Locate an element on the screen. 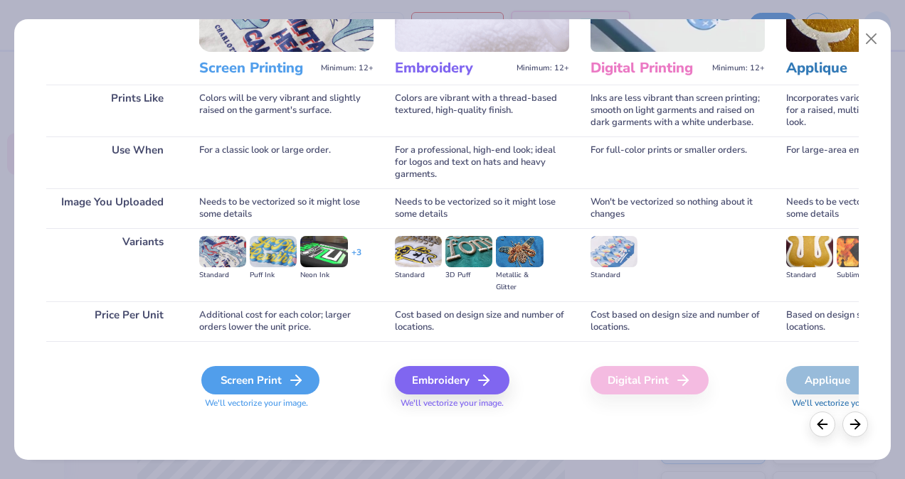  h3: Applique is located at coordinates (844, 68).